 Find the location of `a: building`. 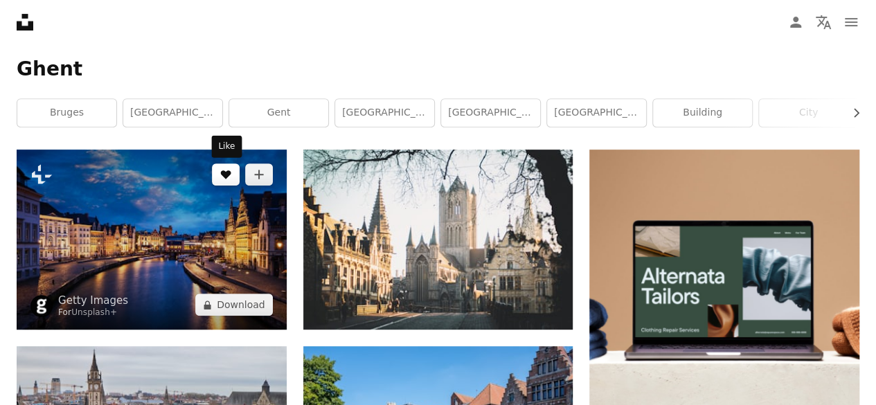

a: building is located at coordinates (702, 113).